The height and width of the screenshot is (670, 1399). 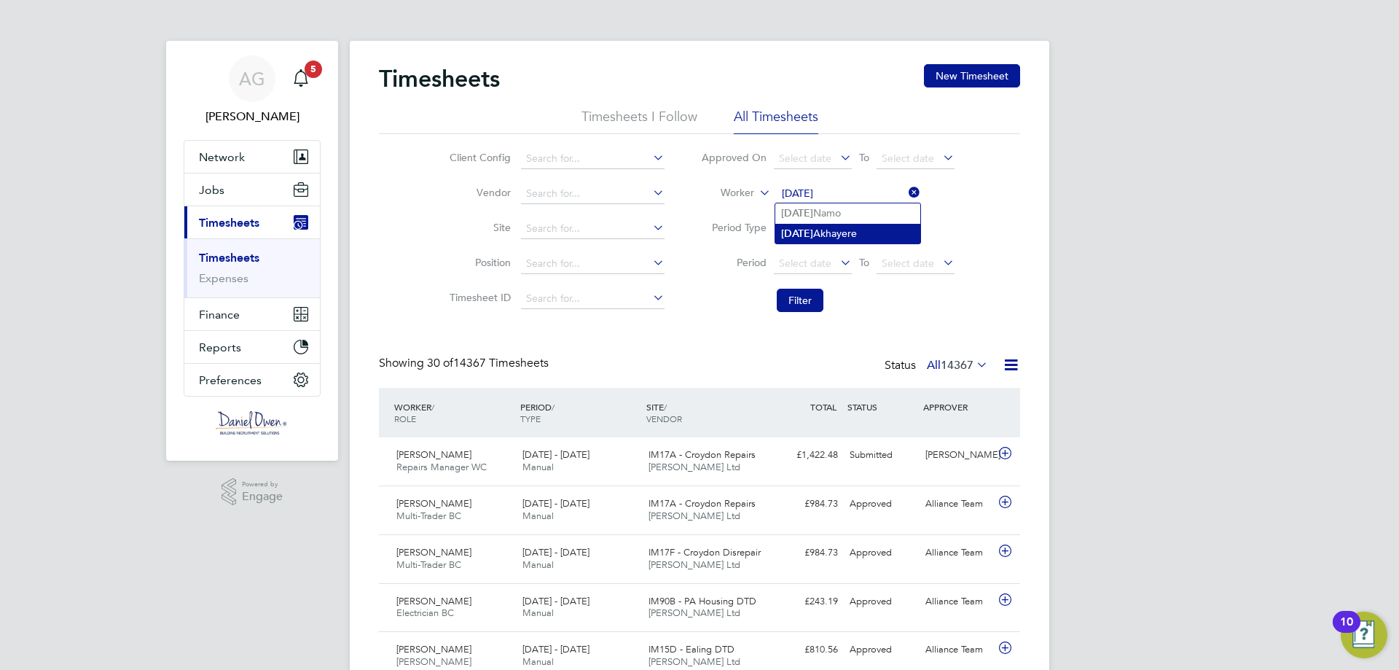 I want to click on label: Timesheet ID, so click(x=478, y=297).